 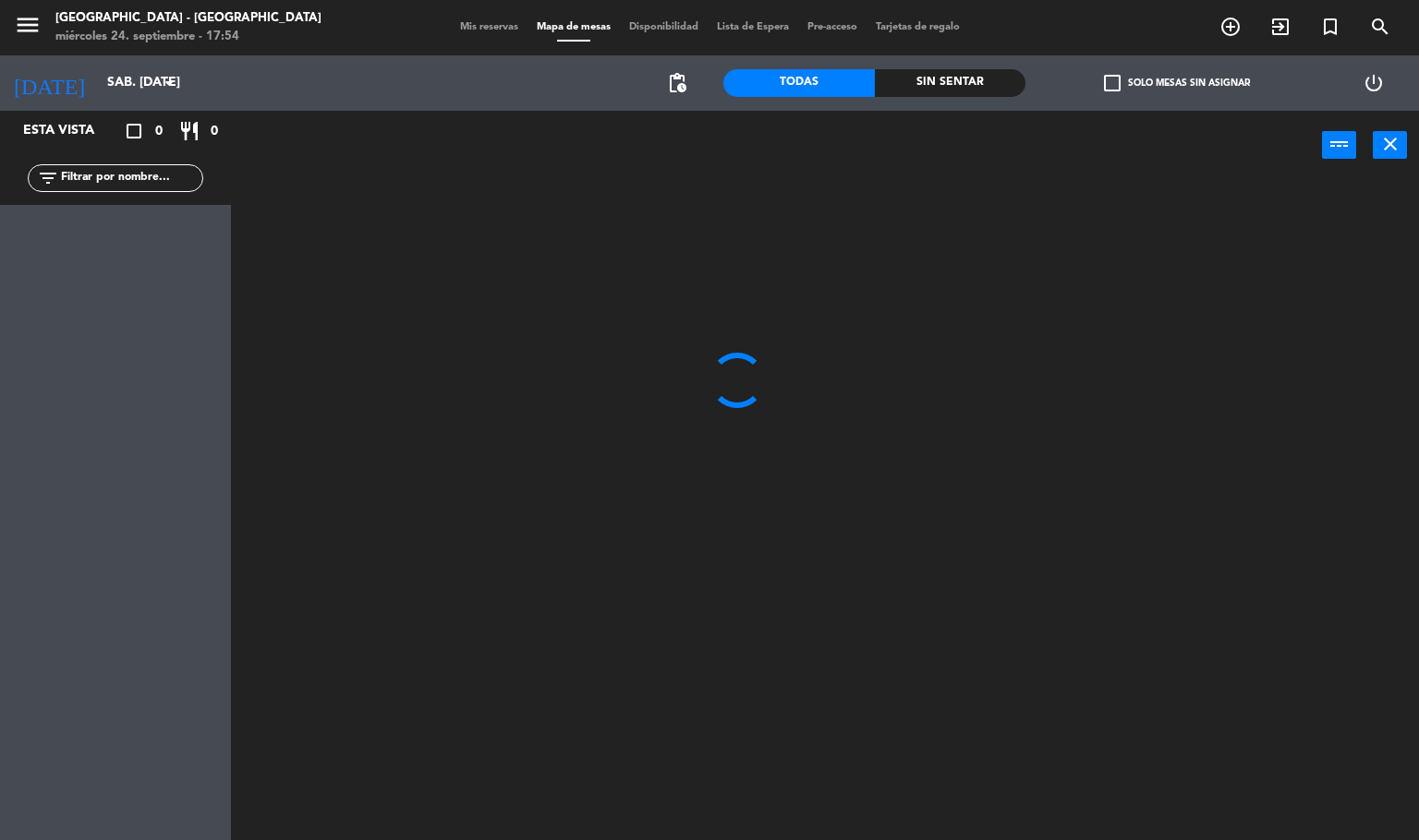 I want to click on span: Mis reservas, so click(x=489, y=27).